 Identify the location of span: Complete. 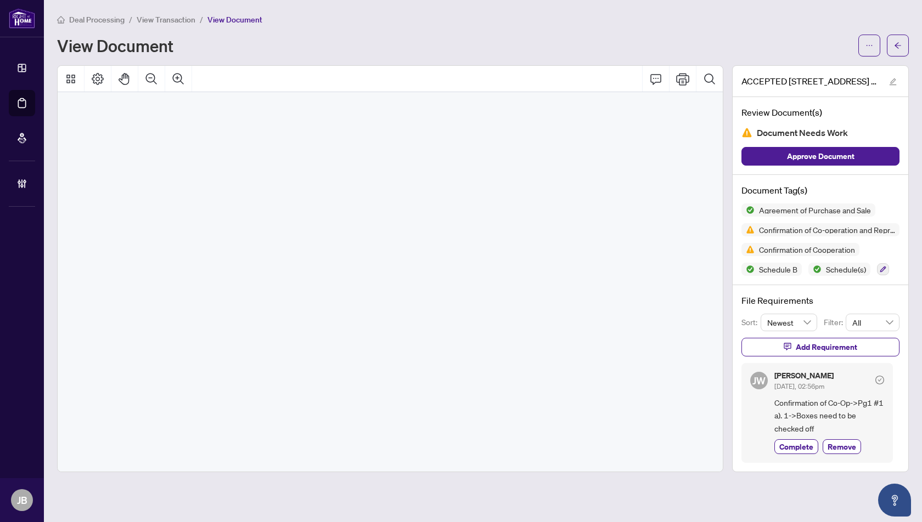
(796, 447).